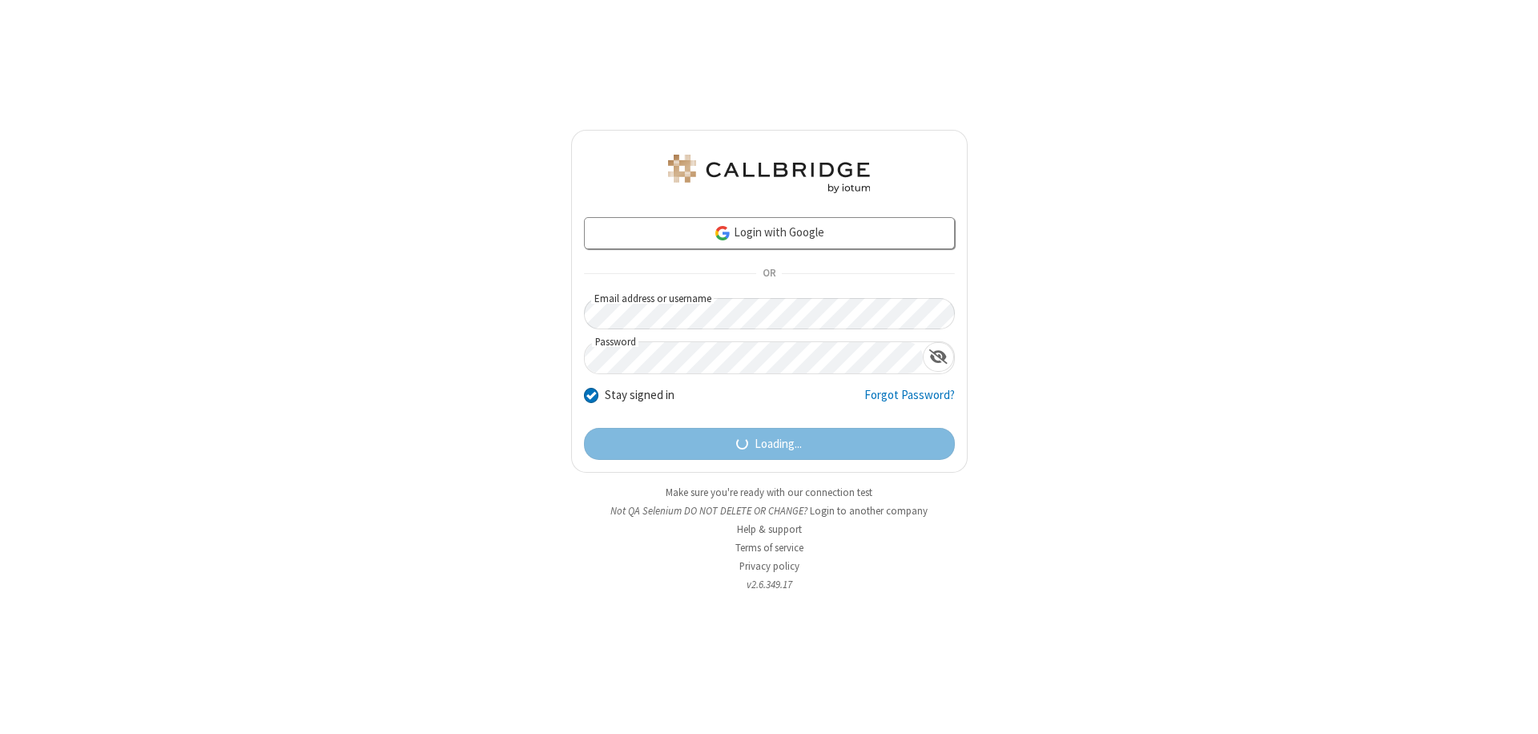 This screenshot has height=734, width=1538. Describe the element at coordinates (722, 233) in the screenshot. I see `img: google-icon.png` at that location.